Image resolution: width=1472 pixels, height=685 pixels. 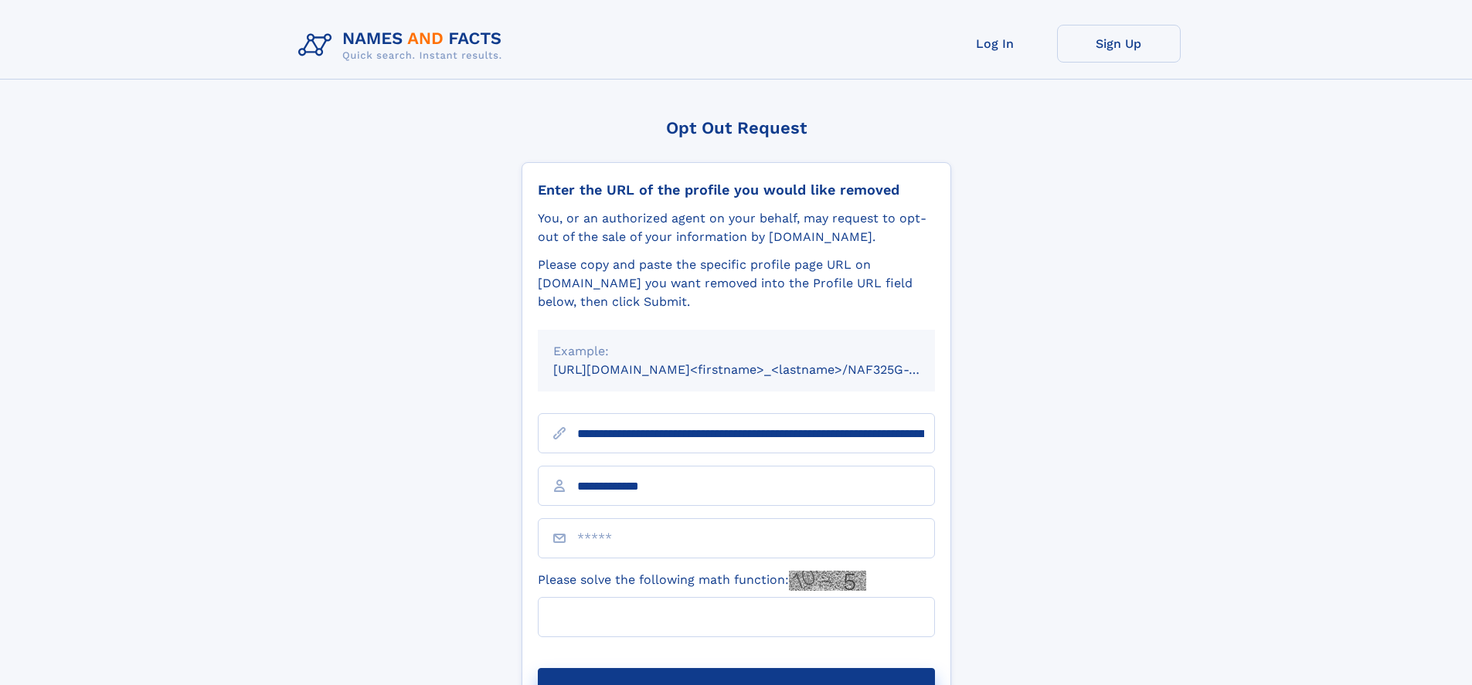 What do you see at coordinates (403, 46) in the screenshot?
I see `img: Logo Names and Facts` at bounding box center [403, 46].